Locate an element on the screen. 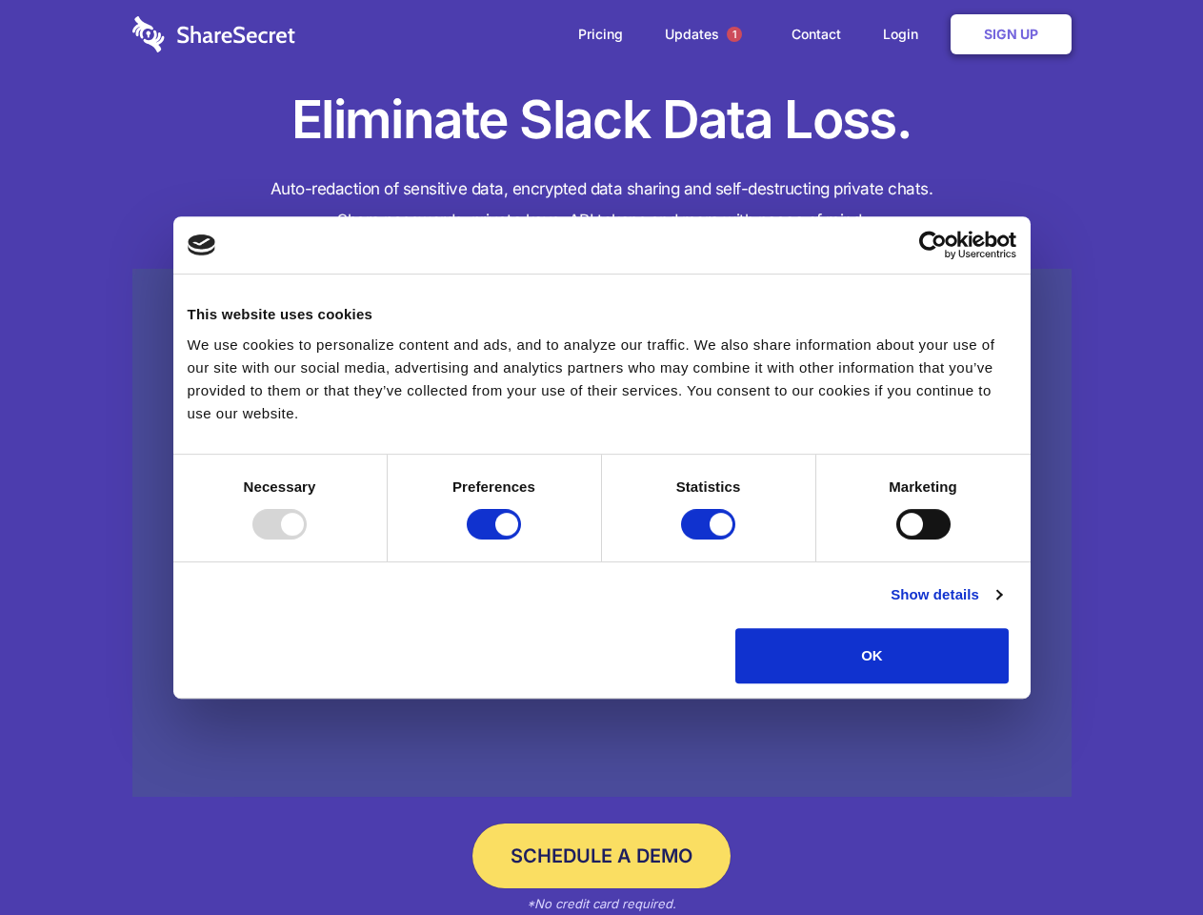  a: Contact is located at coordinates (816, 34).